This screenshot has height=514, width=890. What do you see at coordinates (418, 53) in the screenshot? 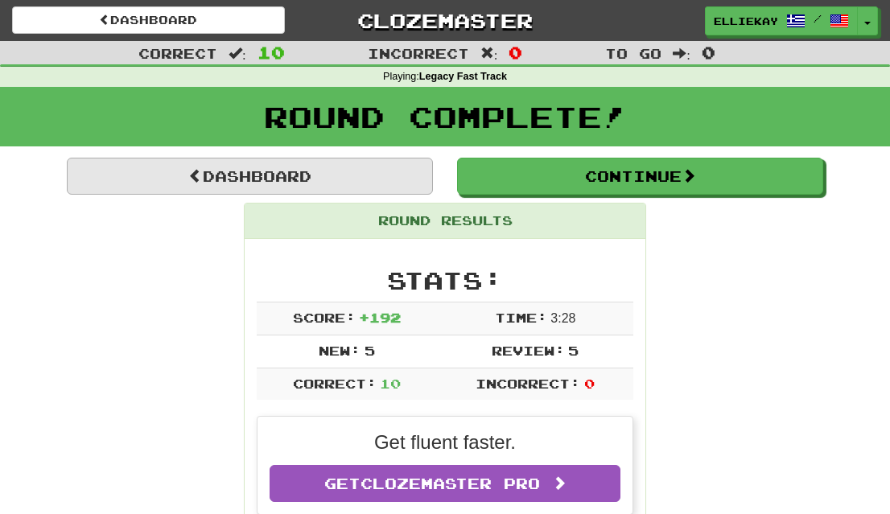
I see `span: Incorrect` at bounding box center [418, 53].